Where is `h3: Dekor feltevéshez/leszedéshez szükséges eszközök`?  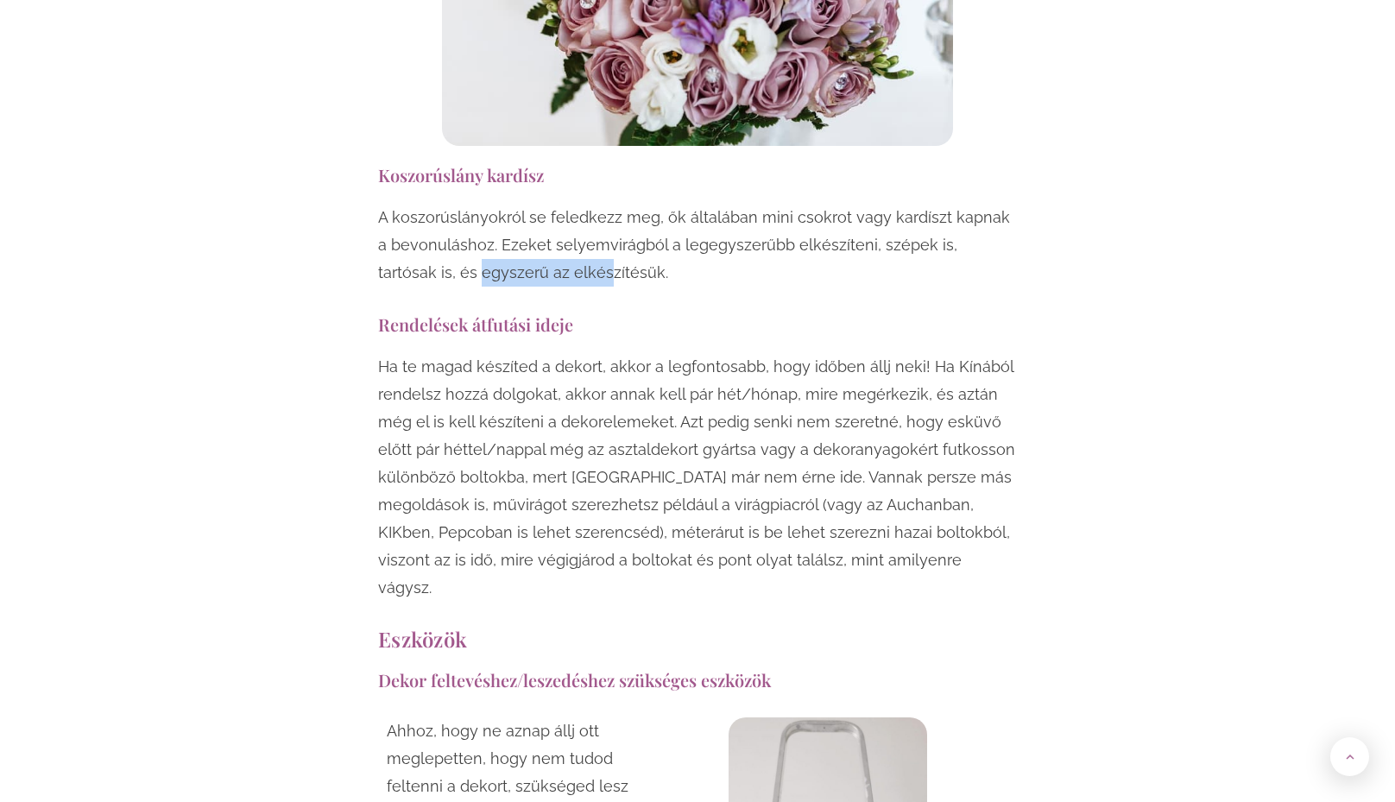
h3: Dekor feltevéshez/leszedéshez szükséges eszközök is located at coordinates (698, 679).